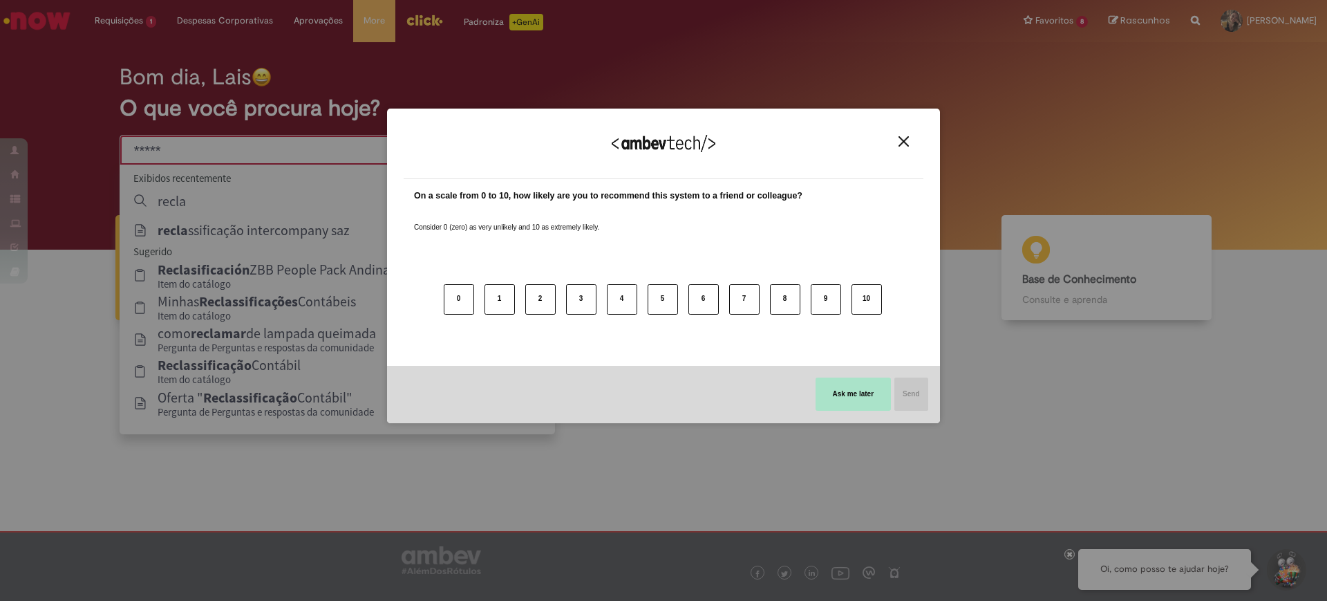  Describe the element at coordinates (663, 299) in the screenshot. I see `button: 5` at that location.